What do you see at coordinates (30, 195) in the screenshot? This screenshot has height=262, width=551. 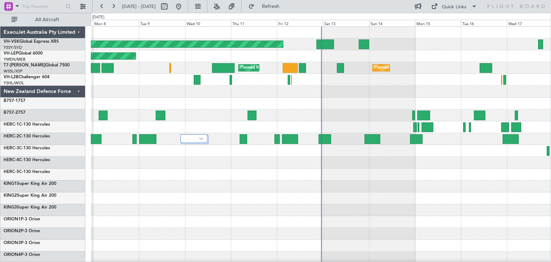 I see `a: KING2Super King Air 200` at bounding box center [30, 195].